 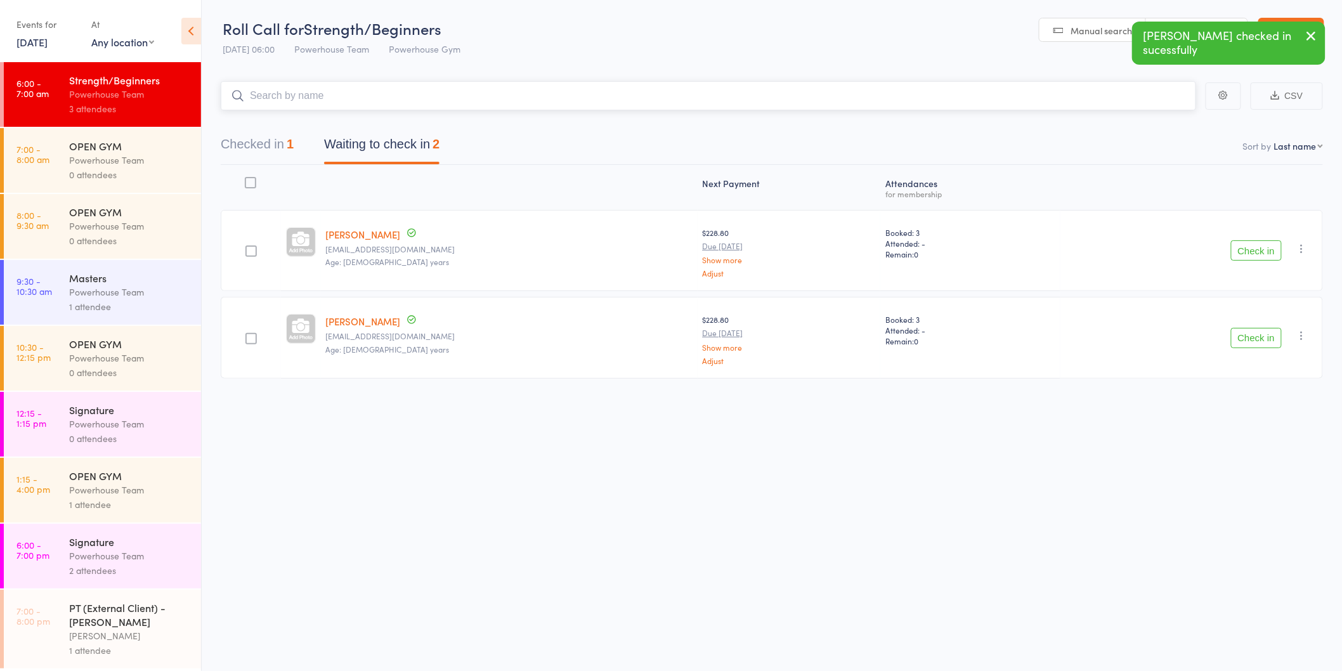 I want to click on label: Sort by, so click(x=1257, y=146).